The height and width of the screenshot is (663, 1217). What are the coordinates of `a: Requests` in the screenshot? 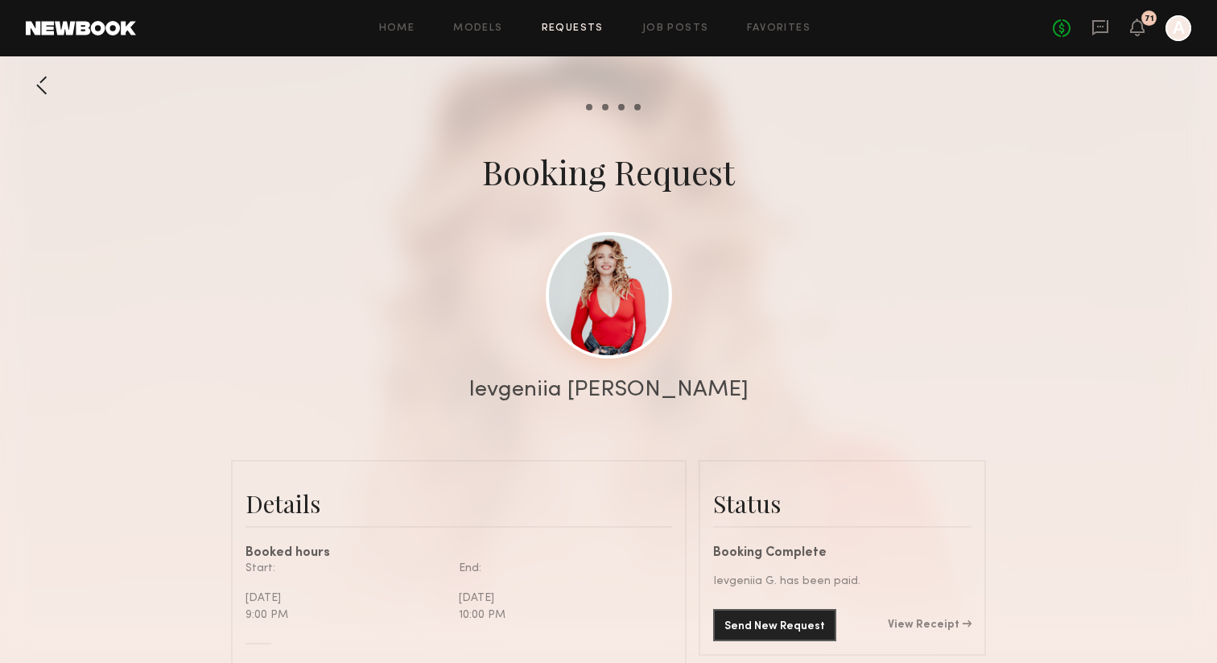 It's located at (573, 28).